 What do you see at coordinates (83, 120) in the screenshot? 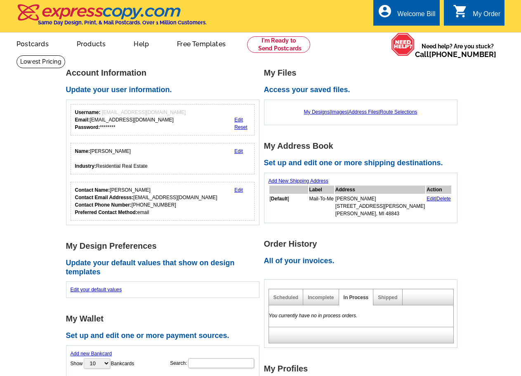
I see `strong: Email:` at bounding box center [83, 120].